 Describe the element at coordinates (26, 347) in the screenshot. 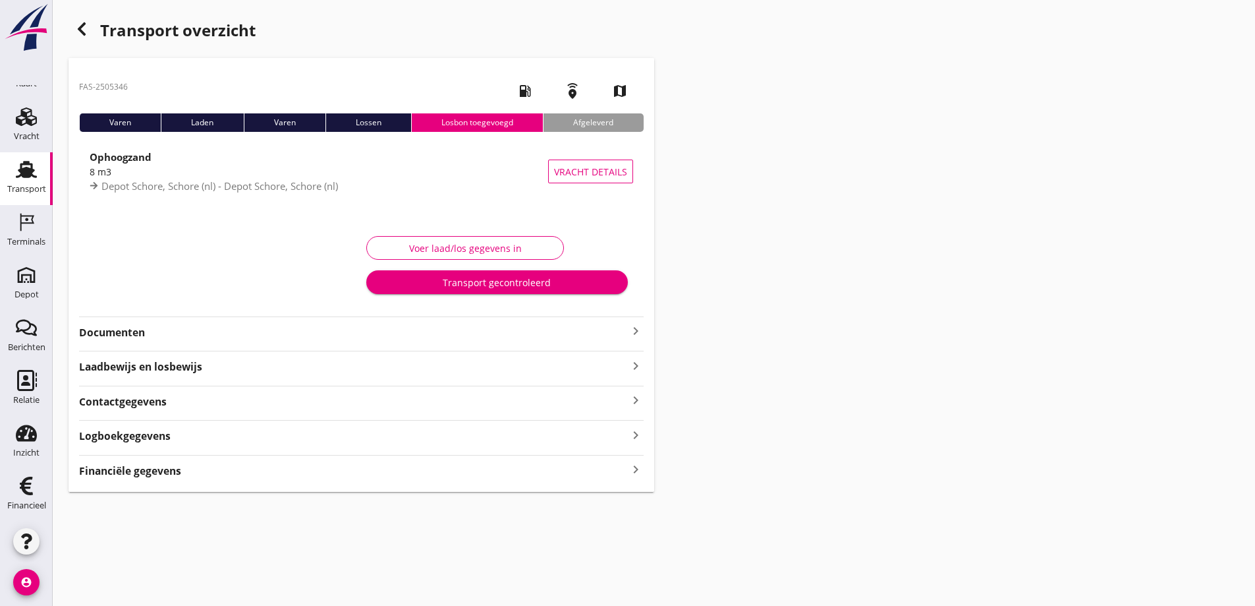

I see `div: Berichten` at that location.